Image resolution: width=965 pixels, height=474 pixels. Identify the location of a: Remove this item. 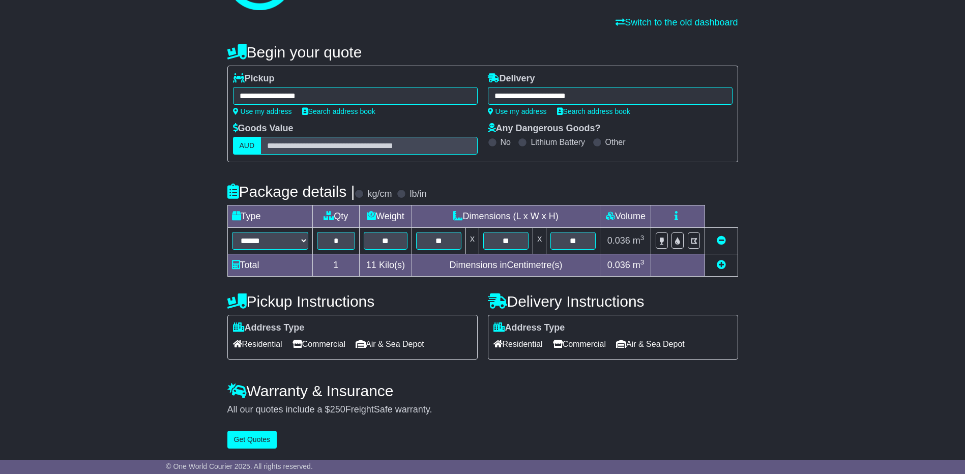
(721, 241).